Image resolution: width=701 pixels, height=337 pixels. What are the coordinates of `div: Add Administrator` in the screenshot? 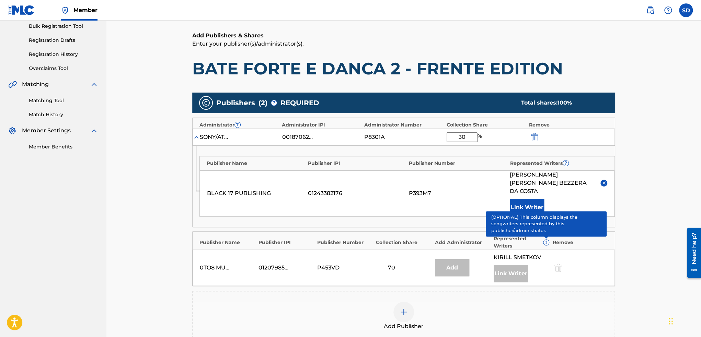 It's located at (462, 243).